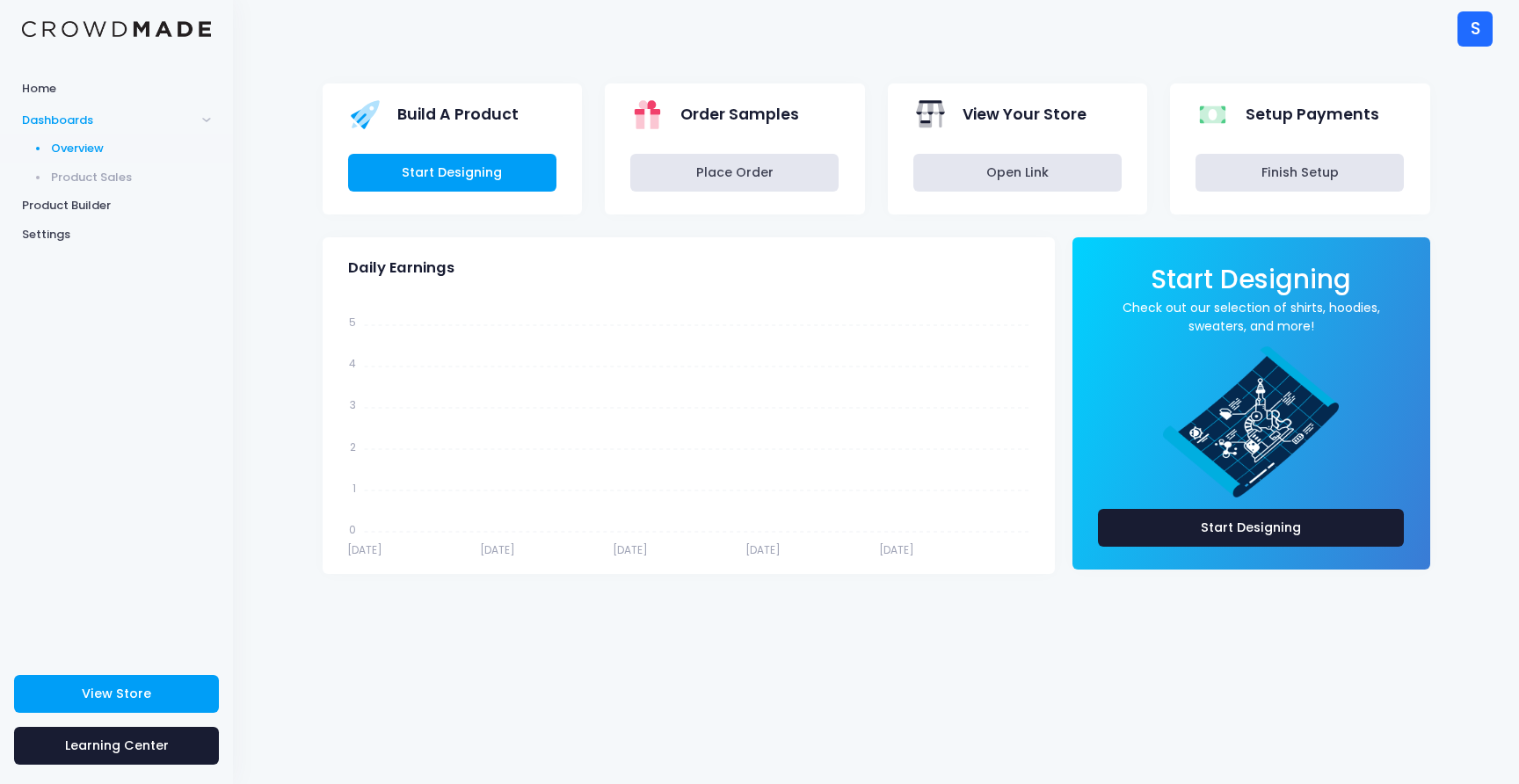  Describe the element at coordinates (1024, 115) in the screenshot. I see `span: View Your Store` at that location.